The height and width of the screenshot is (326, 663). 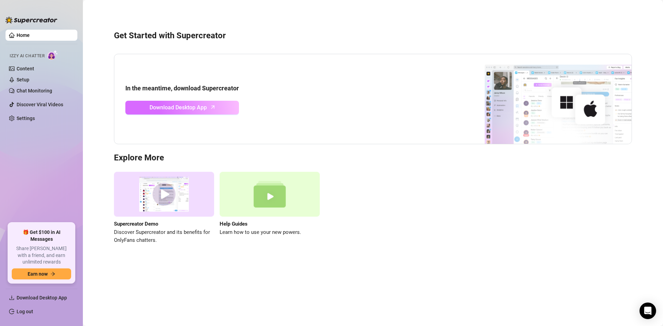 What do you see at coordinates (648, 311) in the screenshot?
I see `div: Open Intercom Messenger` at bounding box center [648, 311].